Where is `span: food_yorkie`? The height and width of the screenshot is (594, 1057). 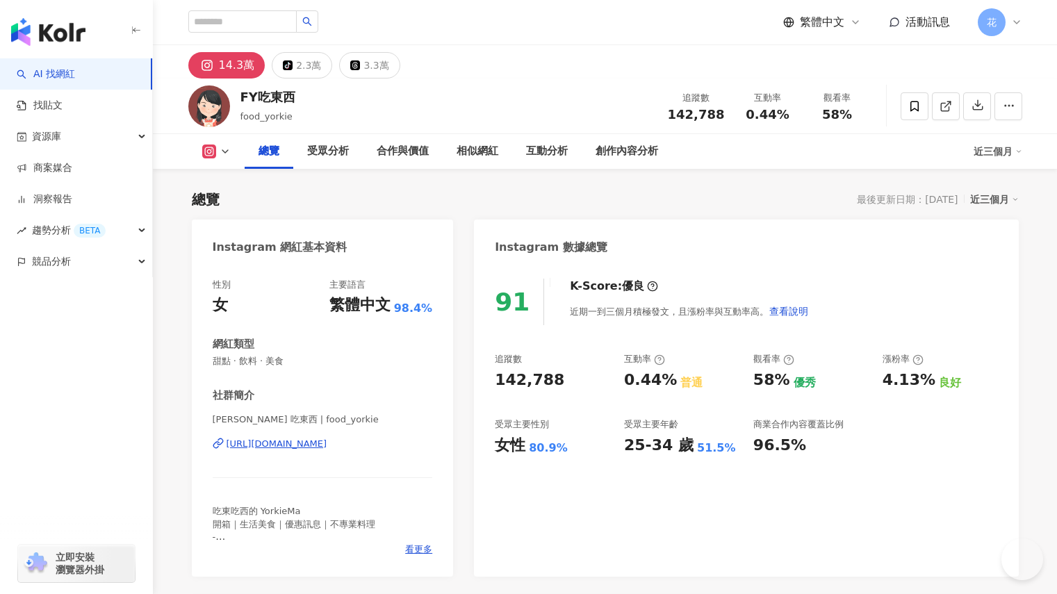
span: food_yorkie is located at coordinates (266, 116).